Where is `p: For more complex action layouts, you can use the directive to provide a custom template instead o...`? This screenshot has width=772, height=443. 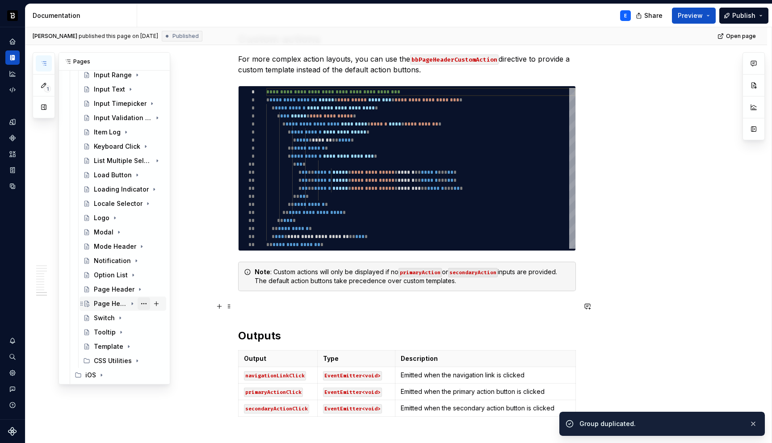
p: For more complex action layouts, you can use the directive to provide a custom template instead o... is located at coordinates (407, 64).